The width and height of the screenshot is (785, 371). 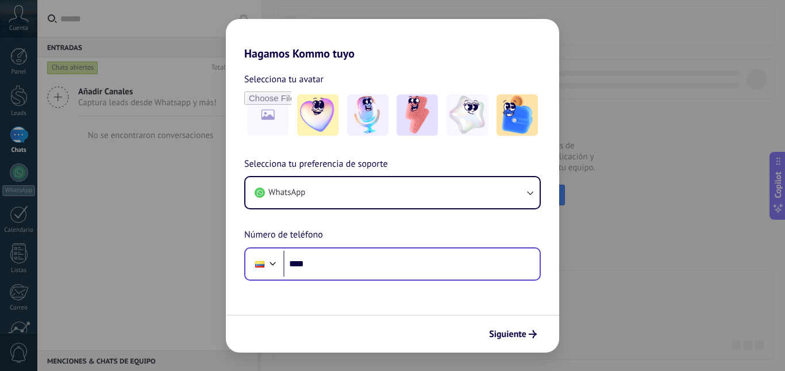 I want to click on span: Selecciona tu avatar, so click(x=284, y=79).